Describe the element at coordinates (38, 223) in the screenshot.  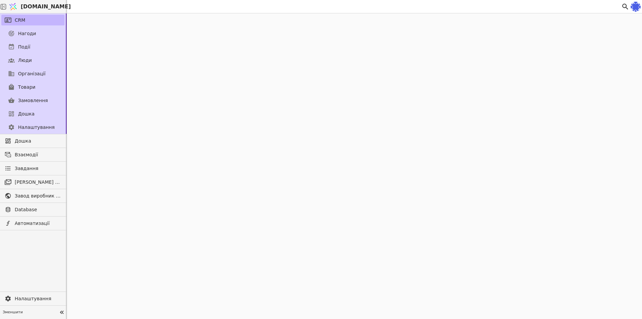
I see `span: Автоматизації` at that location.